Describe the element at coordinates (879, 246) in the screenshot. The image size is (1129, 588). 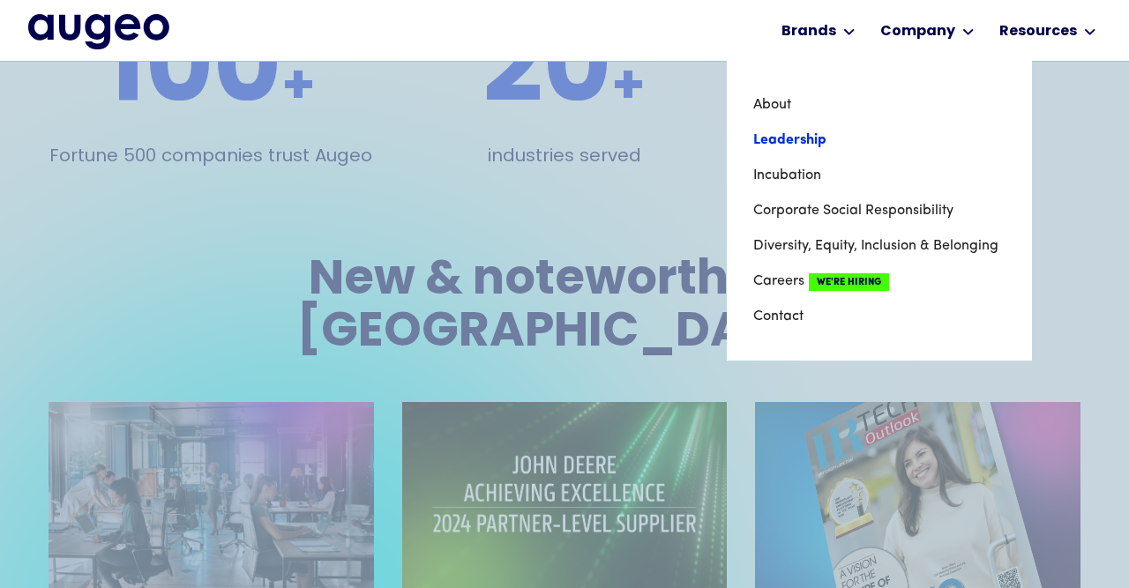
I see `a: Diversity, Equity, Inclusion & Belonging` at that location.